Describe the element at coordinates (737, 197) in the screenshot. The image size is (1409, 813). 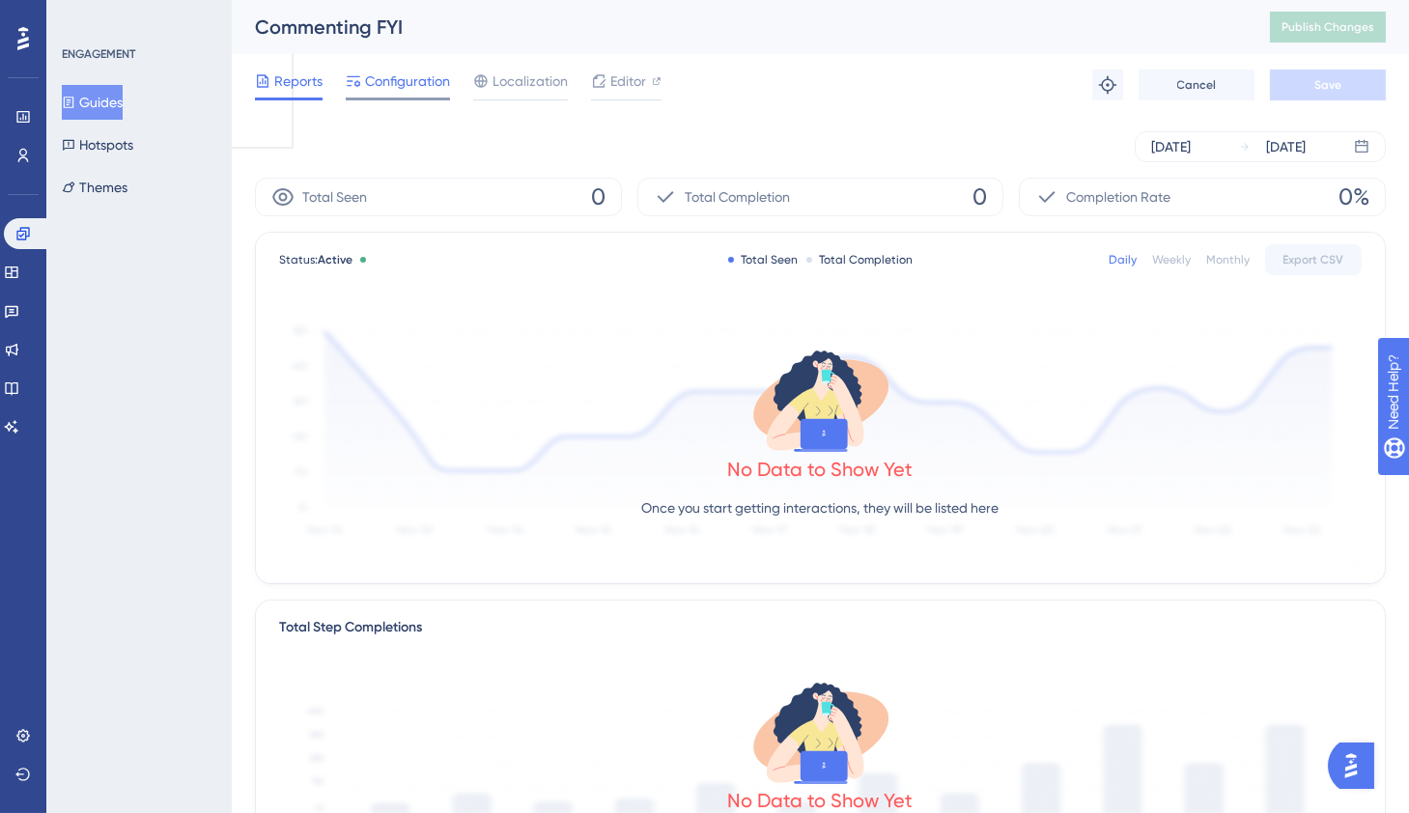
I see `span: Total Completion` at that location.